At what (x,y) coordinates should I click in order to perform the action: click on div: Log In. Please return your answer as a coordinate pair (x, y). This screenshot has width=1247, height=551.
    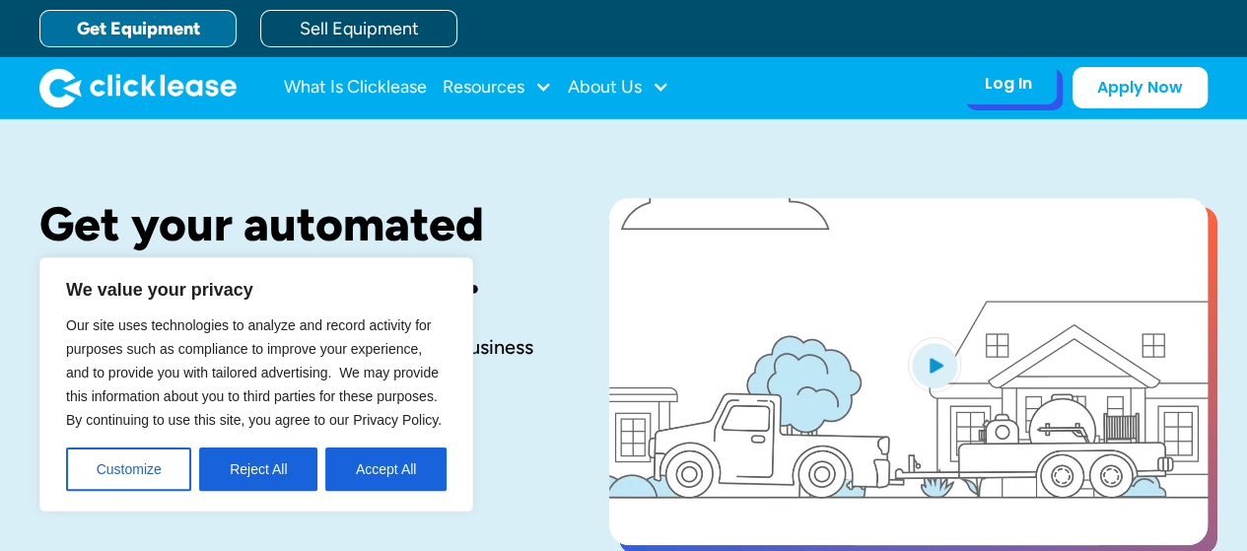
    Looking at the image, I should click on (1008, 84).